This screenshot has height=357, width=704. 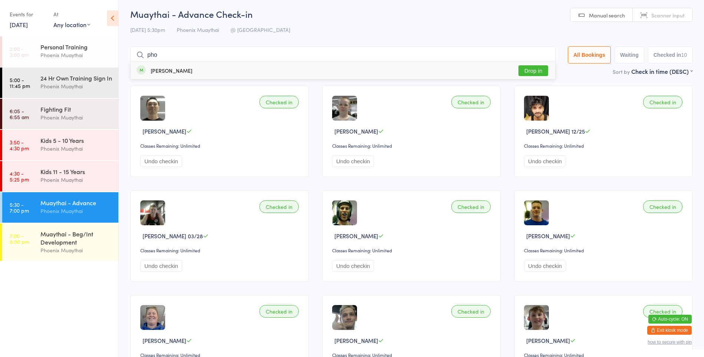 I want to click on div: Events for, so click(x=28, y=14).